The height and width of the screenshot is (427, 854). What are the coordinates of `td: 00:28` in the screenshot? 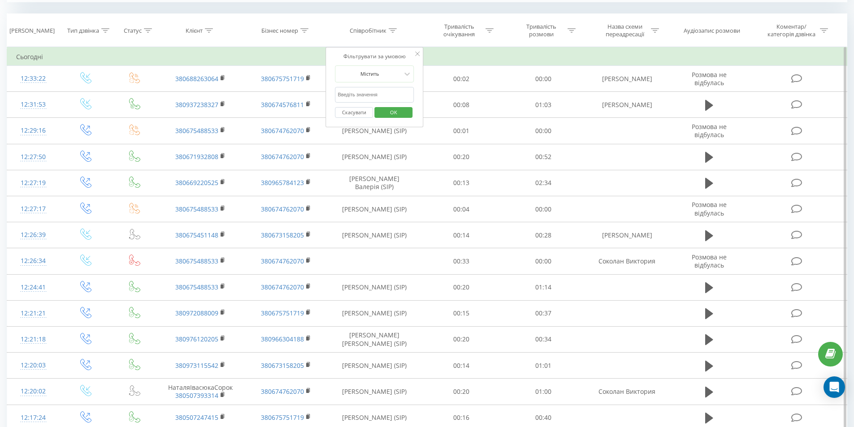 It's located at (544, 235).